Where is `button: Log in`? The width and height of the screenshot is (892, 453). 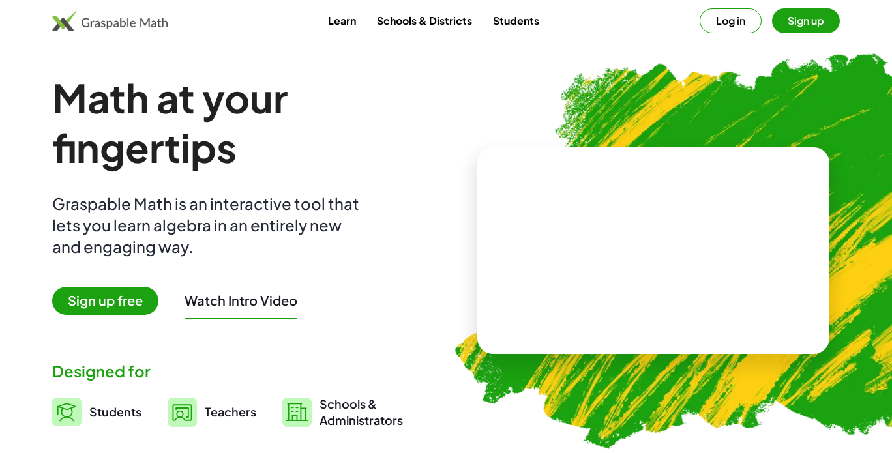 button: Log in is located at coordinates (730, 21).